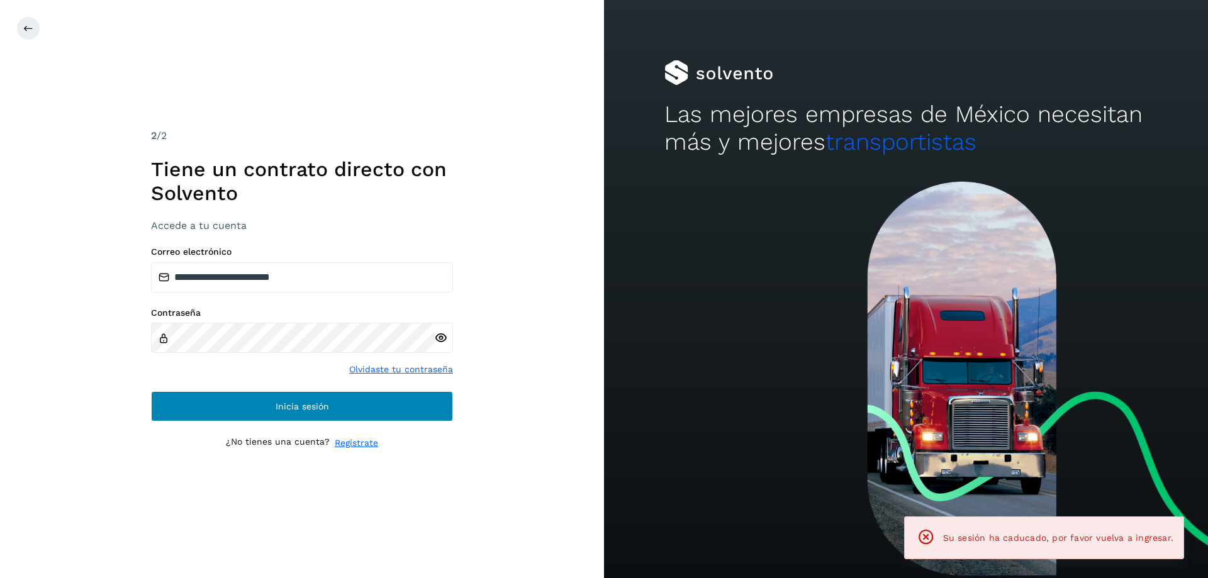 Image resolution: width=1208 pixels, height=578 pixels. Describe the element at coordinates (401, 369) in the screenshot. I see `a: Olvidaste tu contraseña` at that location.